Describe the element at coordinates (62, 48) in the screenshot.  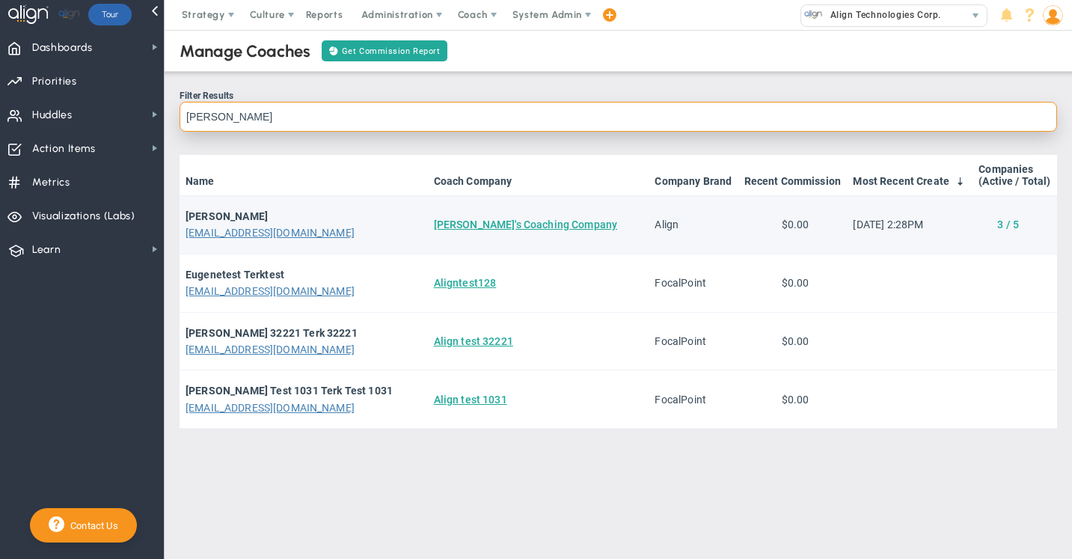
I see `span: Dashboards` at that location.